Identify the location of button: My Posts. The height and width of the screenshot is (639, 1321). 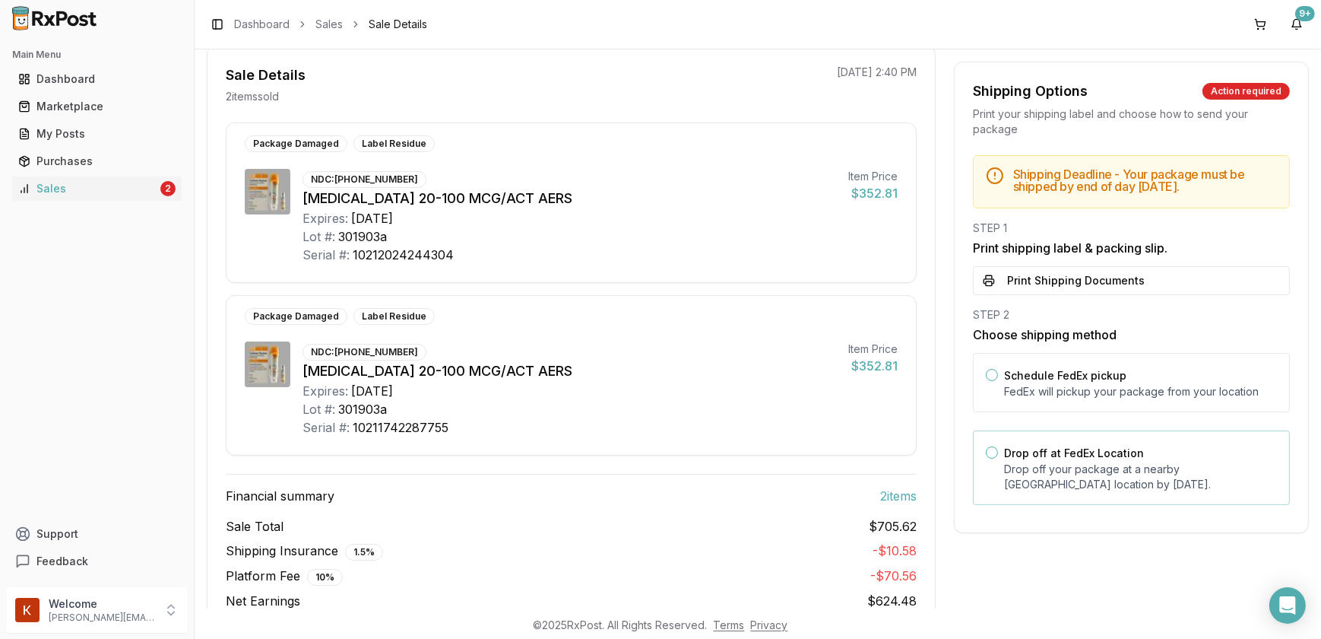
(97, 134).